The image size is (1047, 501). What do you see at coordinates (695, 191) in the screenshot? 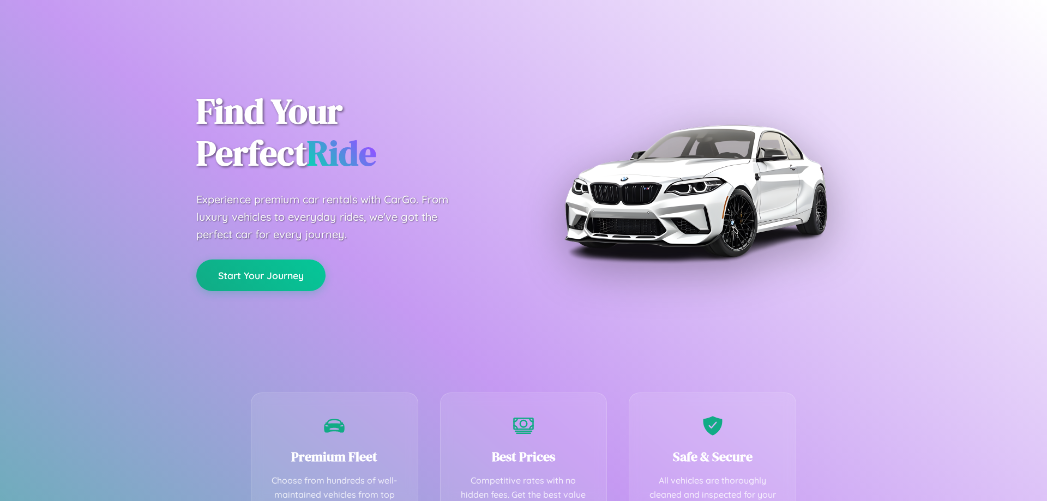
I see `img: Premium BMW car rental vehicle` at bounding box center [695, 191].